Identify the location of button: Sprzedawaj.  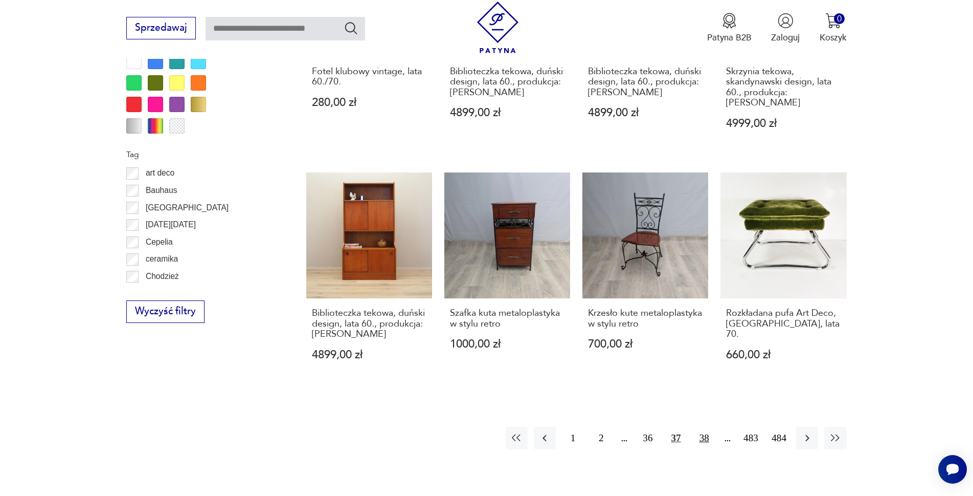
(161, 28).